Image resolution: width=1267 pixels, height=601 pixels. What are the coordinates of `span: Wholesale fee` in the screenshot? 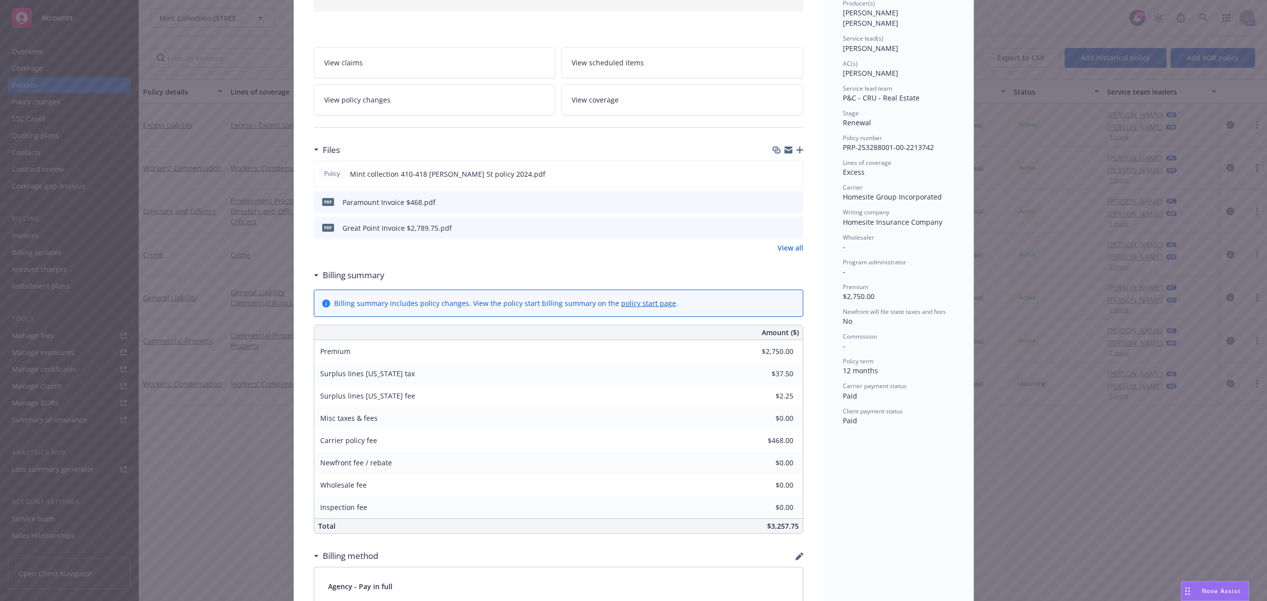 It's located at (343, 484).